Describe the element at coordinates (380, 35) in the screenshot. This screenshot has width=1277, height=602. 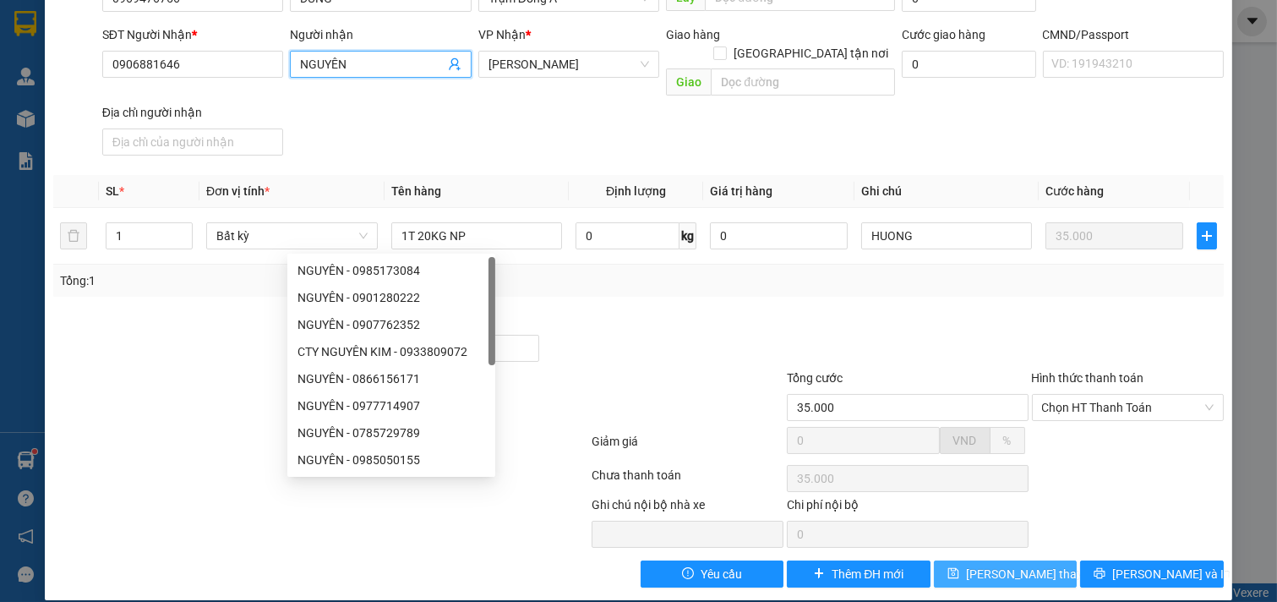
I see `div: Người nhận` at that location.